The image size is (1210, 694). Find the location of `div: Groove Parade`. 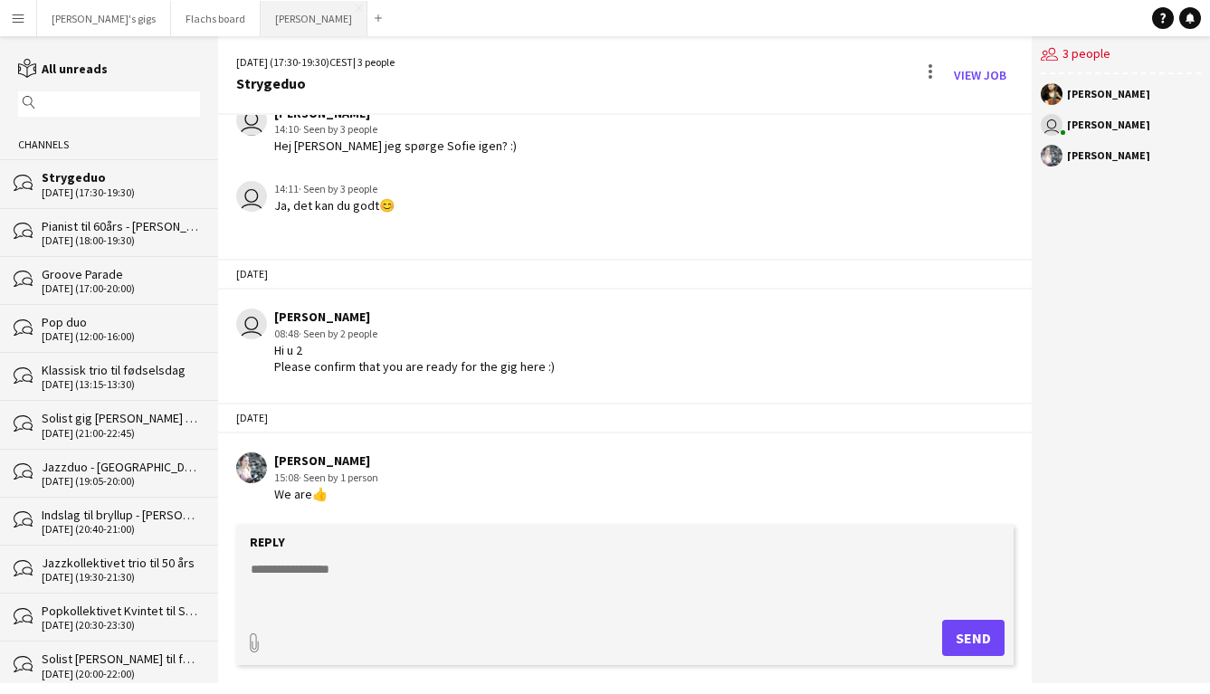

div: Groove Parade is located at coordinates (120, 274).